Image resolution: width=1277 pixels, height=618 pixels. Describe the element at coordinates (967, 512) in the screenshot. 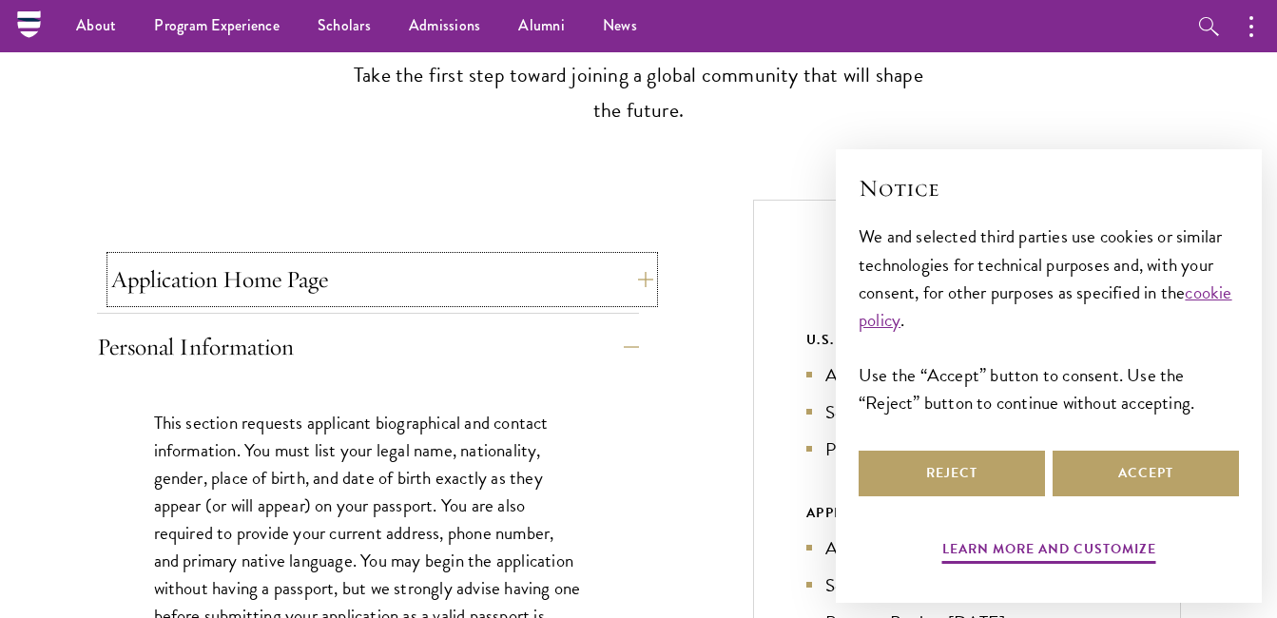

I see `div: APPLICANTS WITH CHINESE PASSPORTS` at that location.